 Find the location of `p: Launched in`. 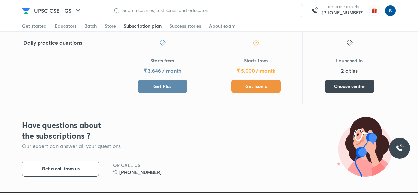

p: Launched in is located at coordinates (349, 61).